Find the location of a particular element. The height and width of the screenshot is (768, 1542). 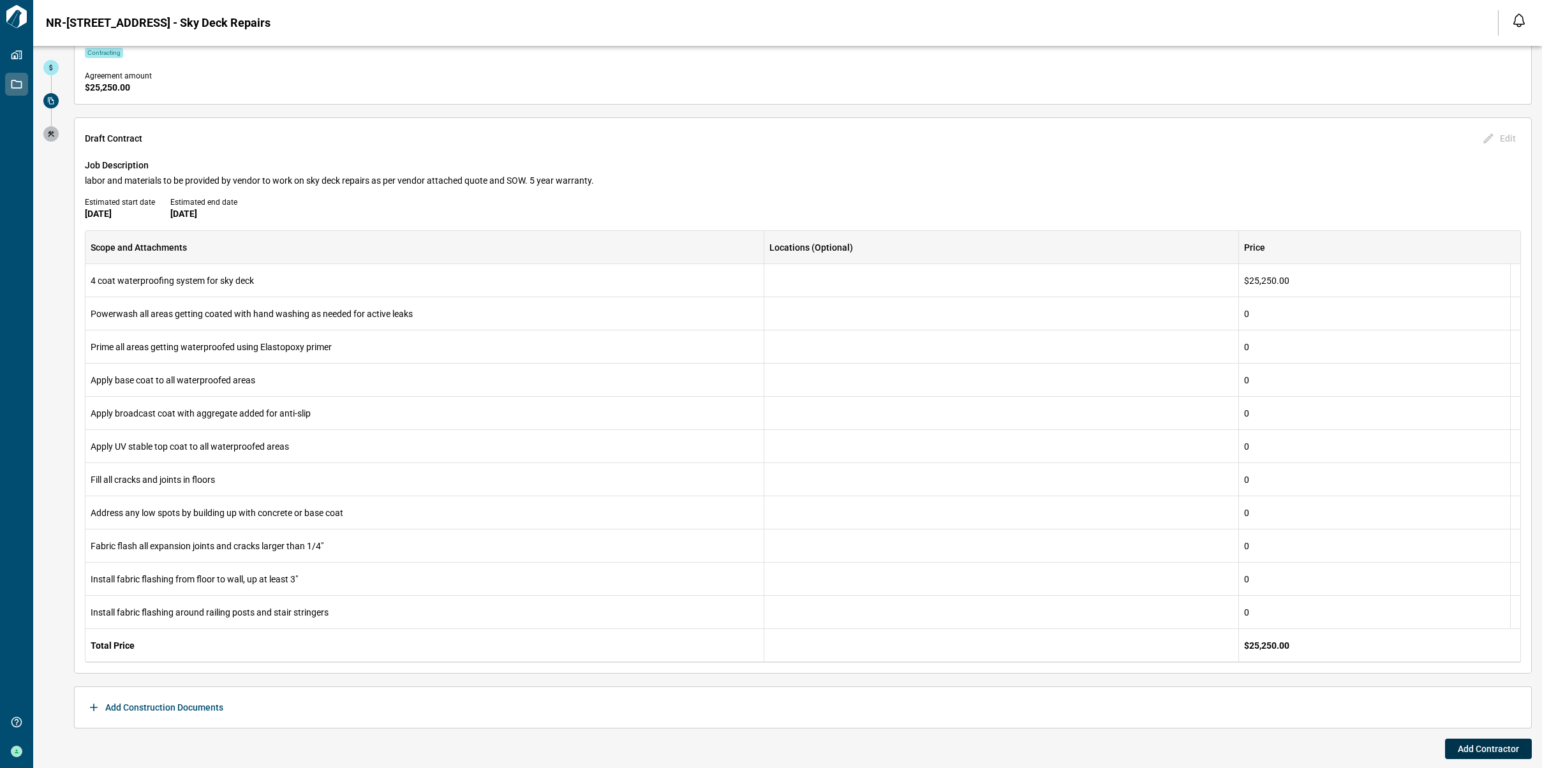

span: Address any low spots by building up with concrete or base coat is located at coordinates (217, 513).